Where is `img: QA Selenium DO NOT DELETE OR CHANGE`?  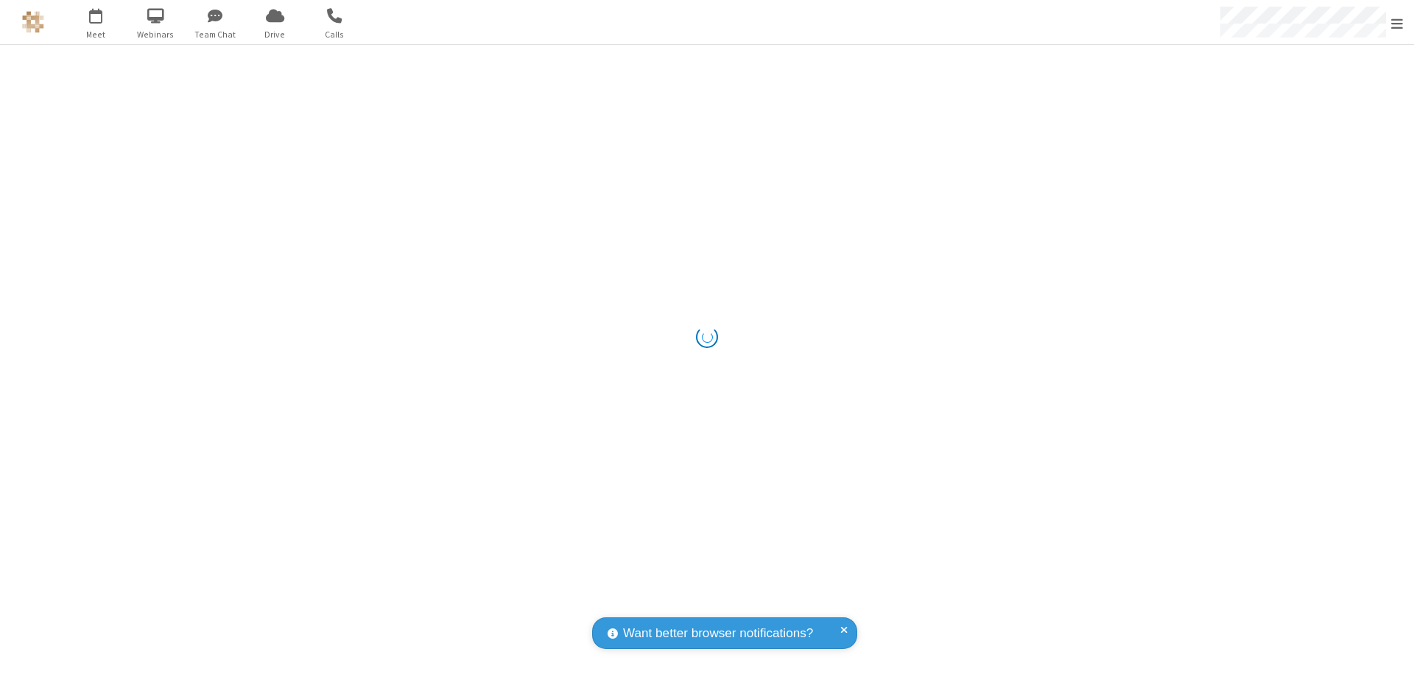 img: QA Selenium DO NOT DELETE OR CHANGE is located at coordinates (33, 22).